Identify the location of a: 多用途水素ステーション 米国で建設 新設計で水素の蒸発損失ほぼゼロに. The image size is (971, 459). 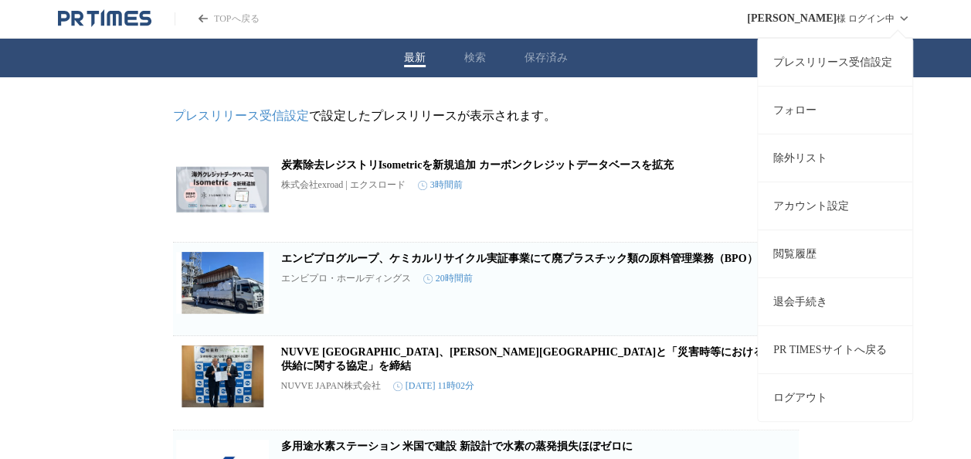
(456, 446).